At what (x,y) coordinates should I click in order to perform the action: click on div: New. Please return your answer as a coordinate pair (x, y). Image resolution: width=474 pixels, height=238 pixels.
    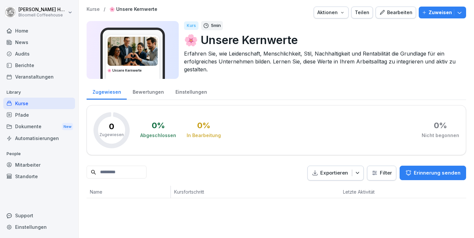
    Looking at the image, I should click on (67, 127).